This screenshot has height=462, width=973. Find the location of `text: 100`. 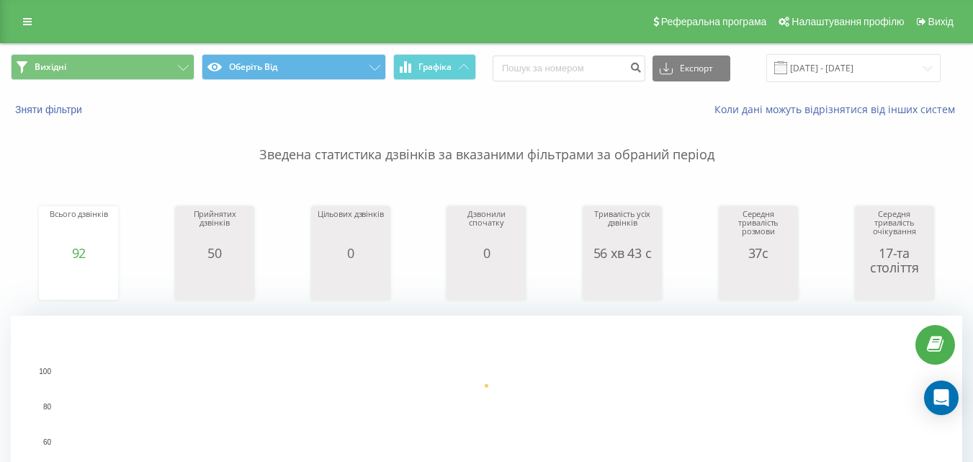

text: 100 is located at coordinates (45, 371).